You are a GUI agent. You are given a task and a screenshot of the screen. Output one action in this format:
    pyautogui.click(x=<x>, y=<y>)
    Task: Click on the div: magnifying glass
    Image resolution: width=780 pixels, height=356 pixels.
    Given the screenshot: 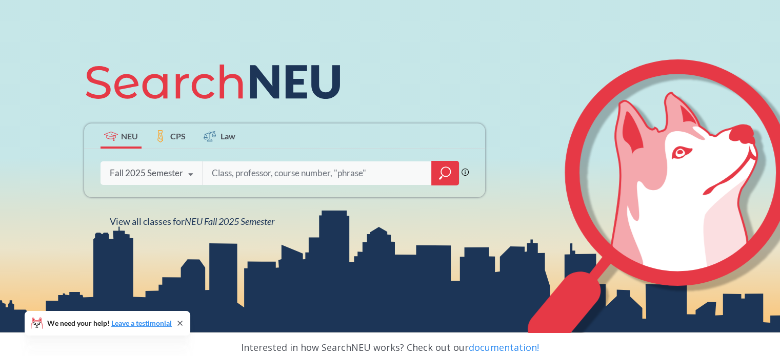 What is the action you would take?
    pyautogui.click(x=445, y=173)
    